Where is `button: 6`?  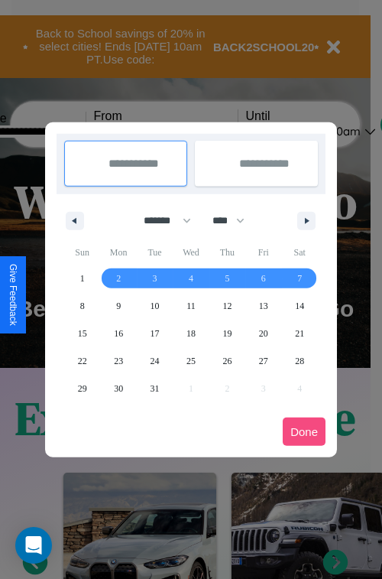
button: 6 is located at coordinates (263, 278).